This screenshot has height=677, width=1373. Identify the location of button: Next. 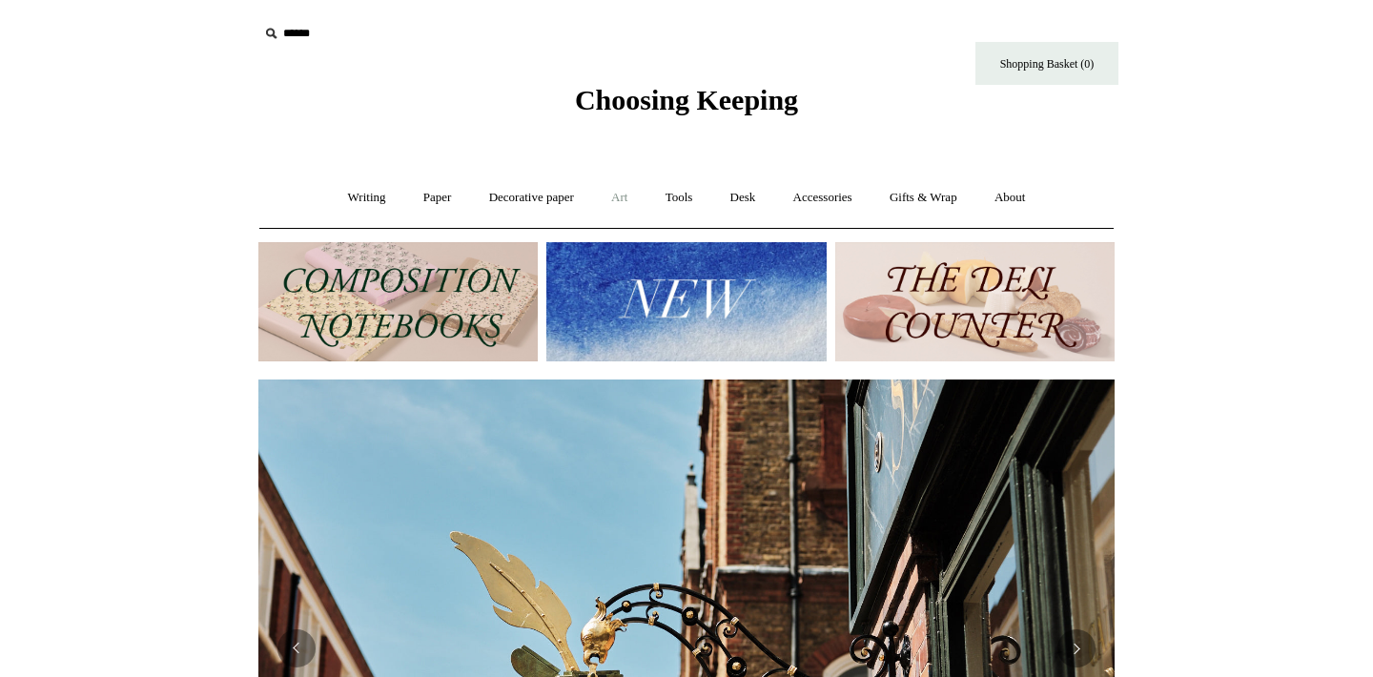
(1077, 648).